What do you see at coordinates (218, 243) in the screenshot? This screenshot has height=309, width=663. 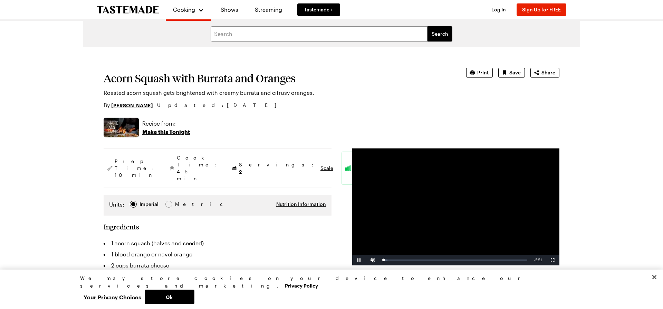 I see `li: 1 acorn squash (halves and seeded)` at bounding box center [218, 243].